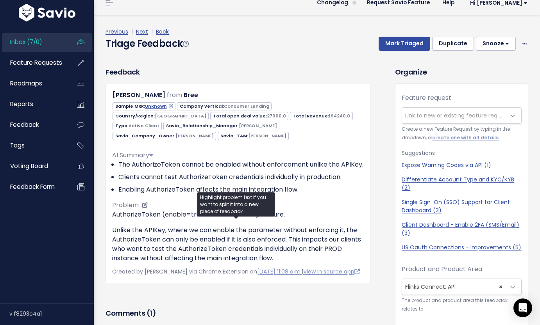 This screenshot has width=540, height=325. What do you see at coordinates (137, 126) in the screenshot?
I see `span: Type:` at bounding box center [137, 126].